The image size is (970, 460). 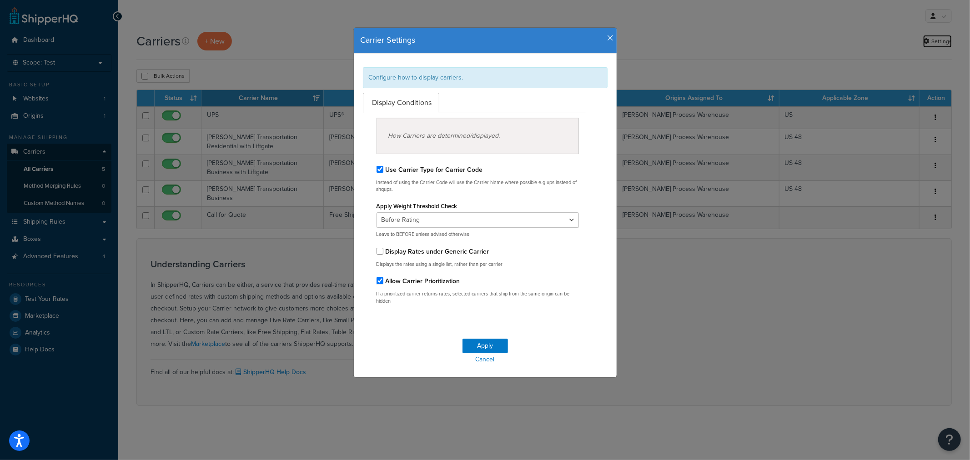 I want to click on div: How Carriers are determined/displayed., so click(x=478, y=136).